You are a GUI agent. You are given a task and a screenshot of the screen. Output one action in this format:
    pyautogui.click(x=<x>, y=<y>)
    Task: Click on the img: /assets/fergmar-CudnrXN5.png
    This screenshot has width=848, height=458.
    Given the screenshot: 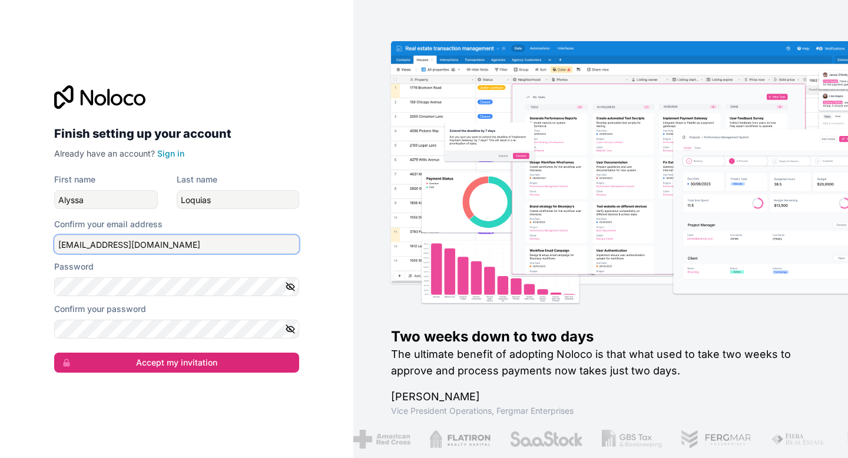 What is the action you would take?
    pyautogui.click(x=706, y=439)
    